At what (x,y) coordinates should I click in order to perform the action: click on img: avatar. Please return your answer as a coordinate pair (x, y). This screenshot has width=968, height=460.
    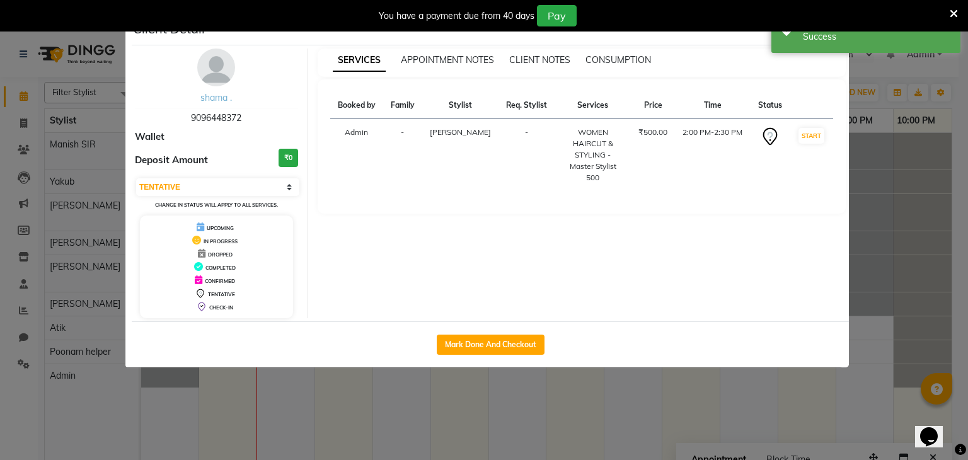
    Looking at the image, I should click on (216, 67).